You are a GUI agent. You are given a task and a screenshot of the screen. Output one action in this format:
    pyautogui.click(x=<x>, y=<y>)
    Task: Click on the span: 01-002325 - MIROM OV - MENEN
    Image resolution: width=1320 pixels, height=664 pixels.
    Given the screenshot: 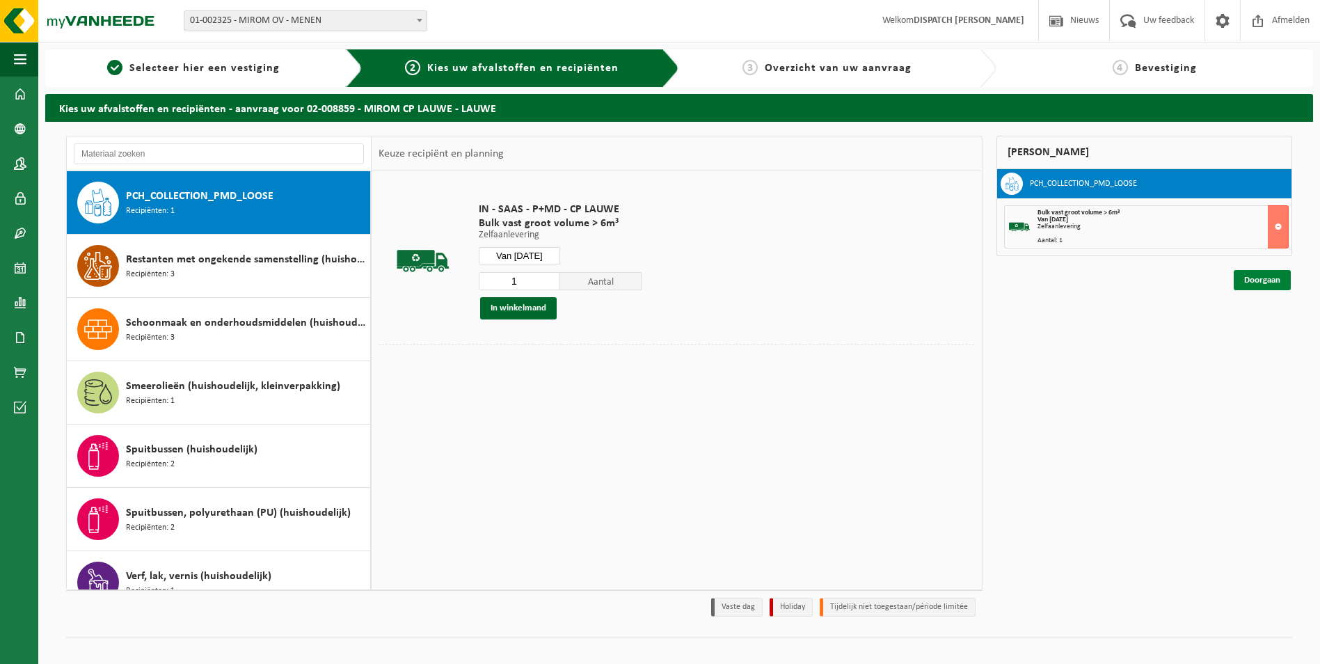 What is the action you would take?
    pyautogui.click(x=306, y=21)
    